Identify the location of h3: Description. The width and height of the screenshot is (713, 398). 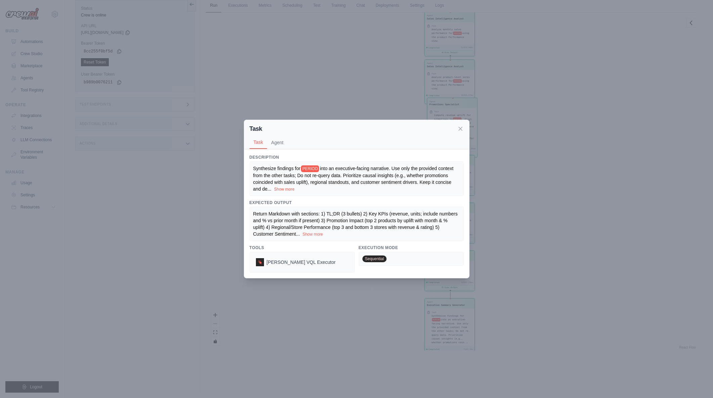
(357, 157).